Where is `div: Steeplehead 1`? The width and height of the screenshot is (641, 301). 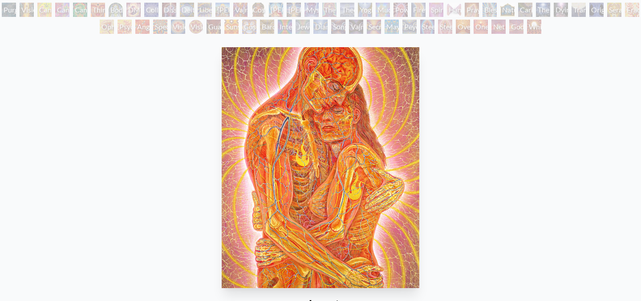
div: Steeplehead 1 is located at coordinates (427, 27).